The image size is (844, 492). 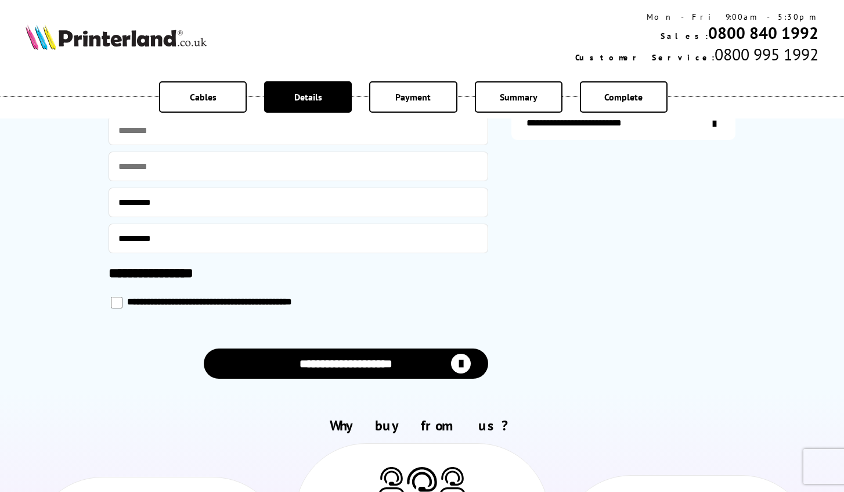 What do you see at coordinates (422, 425) in the screenshot?
I see `h2: Why buy from us?` at bounding box center [422, 425].